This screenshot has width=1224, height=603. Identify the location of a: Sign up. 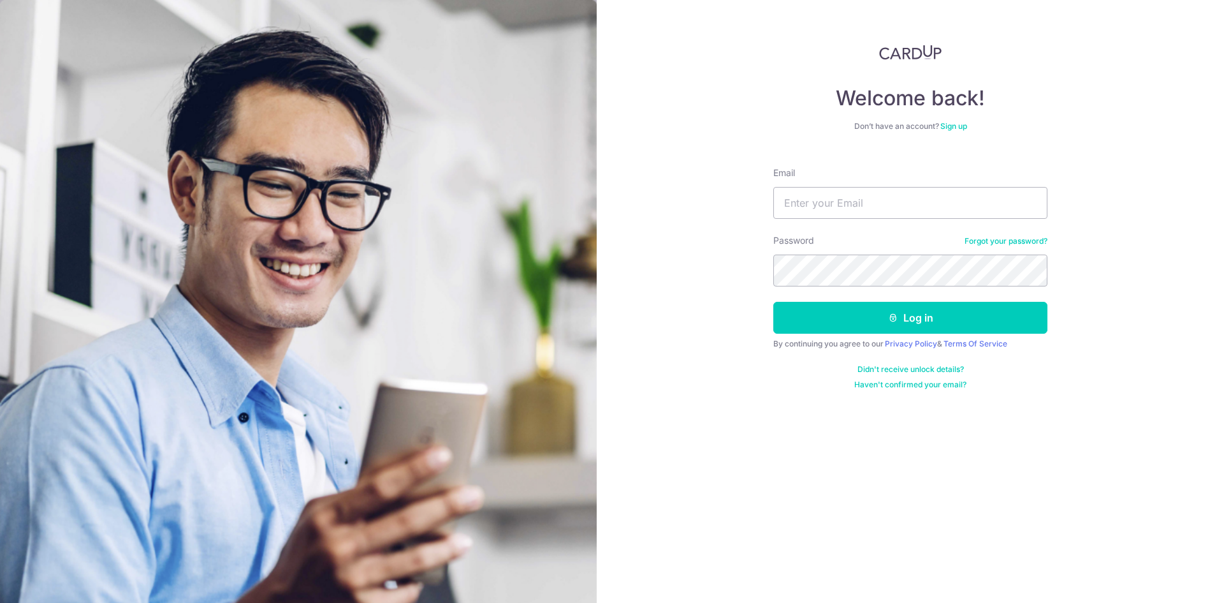
(954, 126).